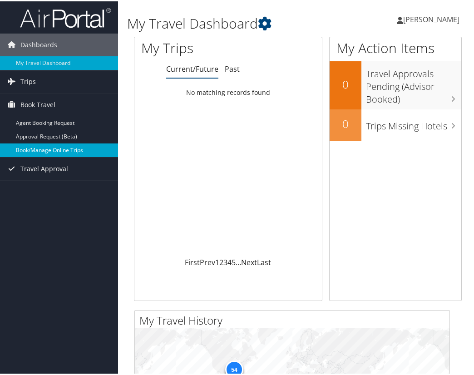 This screenshot has height=375, width=474. I want to click on h3: Trips Missing Hotels, so click(414, 123).